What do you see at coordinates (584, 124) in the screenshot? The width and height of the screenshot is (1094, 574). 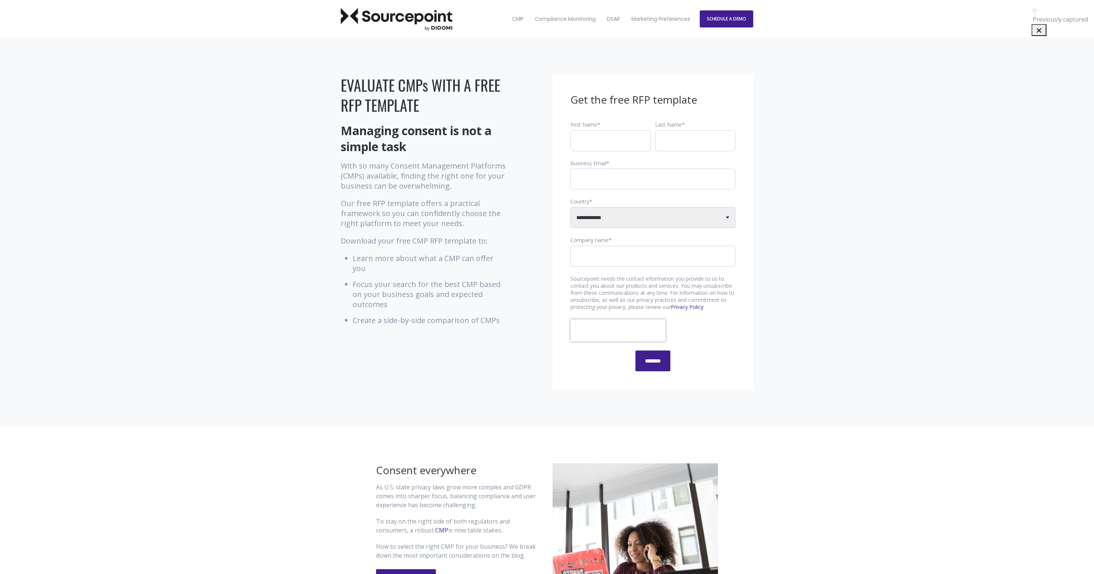 I see `span: First Name` at bounding box center [584, 124].